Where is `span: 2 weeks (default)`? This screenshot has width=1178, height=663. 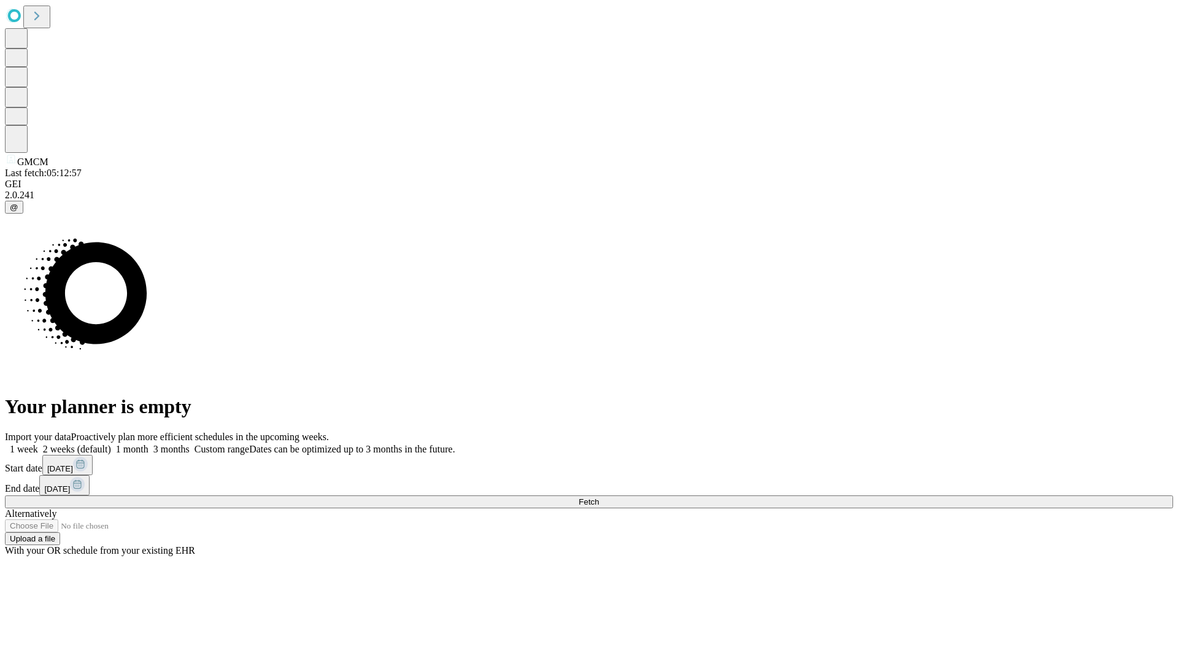 span: 2 weeks (default) is located at coordinates (77, 449).